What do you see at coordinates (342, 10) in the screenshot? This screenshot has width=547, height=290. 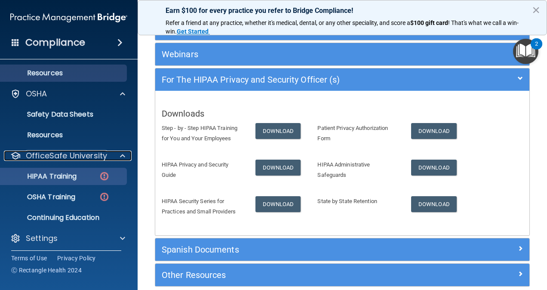 I see `p: Earn $100 for every practice you refer to Bridge Compliance!` at bounding box center [342, 10].